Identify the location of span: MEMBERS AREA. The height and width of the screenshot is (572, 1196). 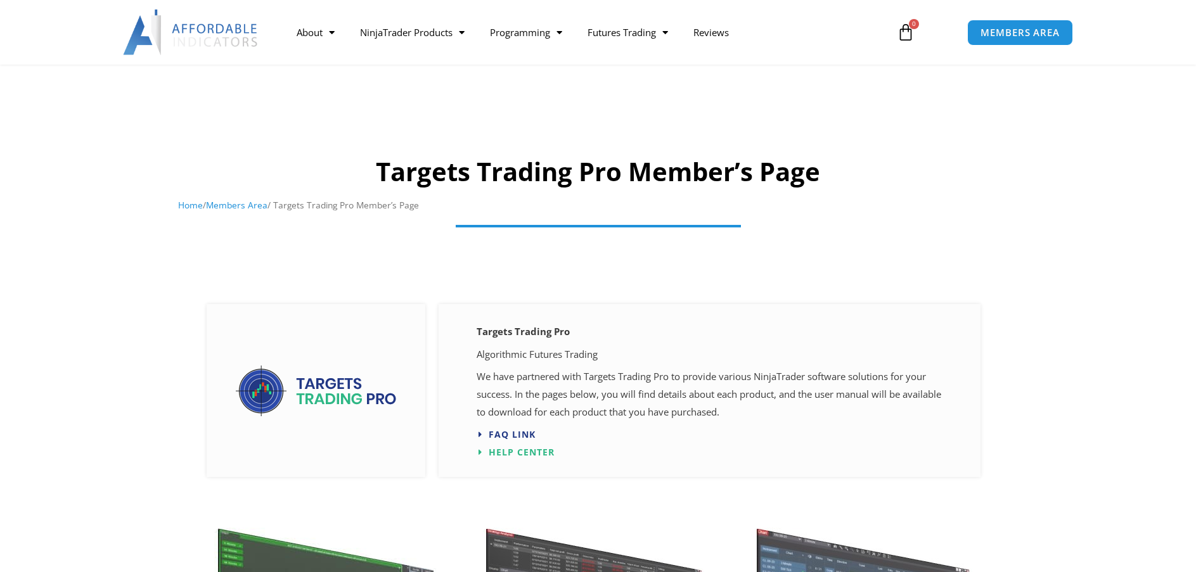
(1020, 32).